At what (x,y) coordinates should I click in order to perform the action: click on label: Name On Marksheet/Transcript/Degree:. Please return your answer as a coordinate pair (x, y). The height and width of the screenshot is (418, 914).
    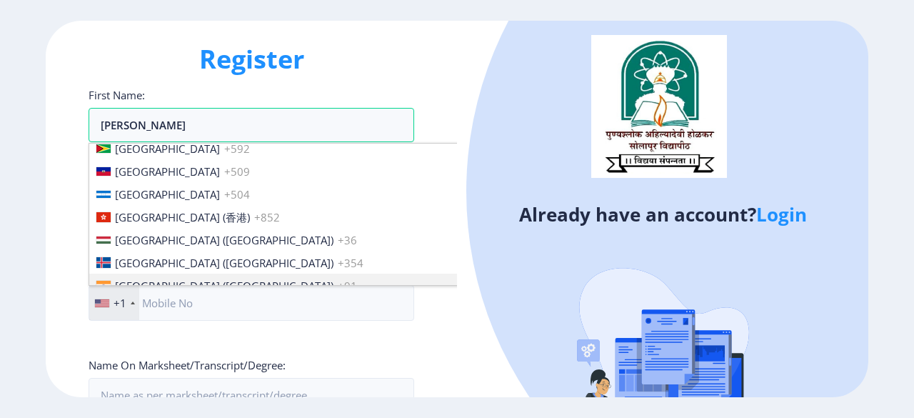
    Looking at the image, I should click on (187, 365).